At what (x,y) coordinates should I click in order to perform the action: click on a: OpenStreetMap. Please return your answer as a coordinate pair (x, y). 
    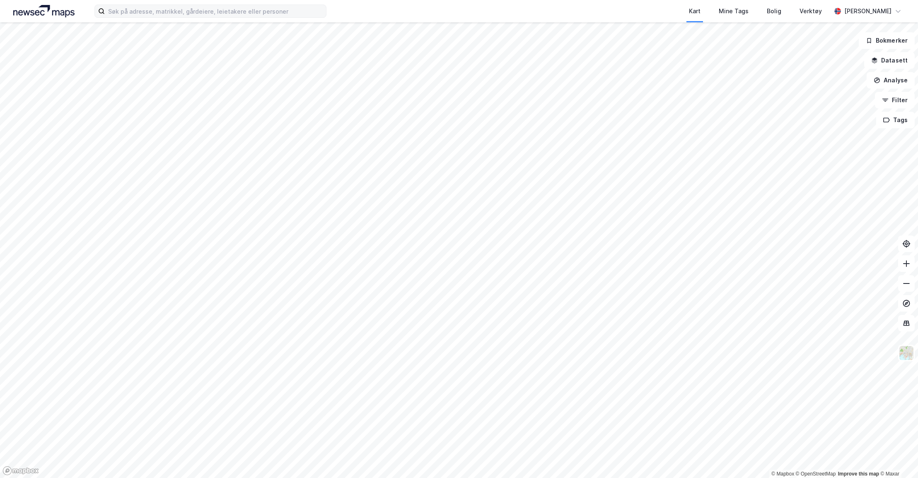
    Looking at the image, I should click on (815, 474).